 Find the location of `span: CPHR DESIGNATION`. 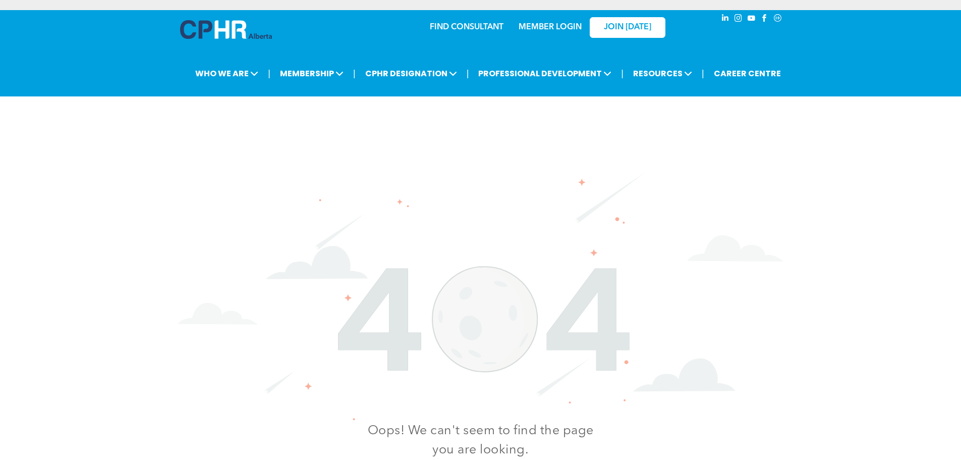

span: CPHR DESIGNATION is located at coordinates (411, 73).